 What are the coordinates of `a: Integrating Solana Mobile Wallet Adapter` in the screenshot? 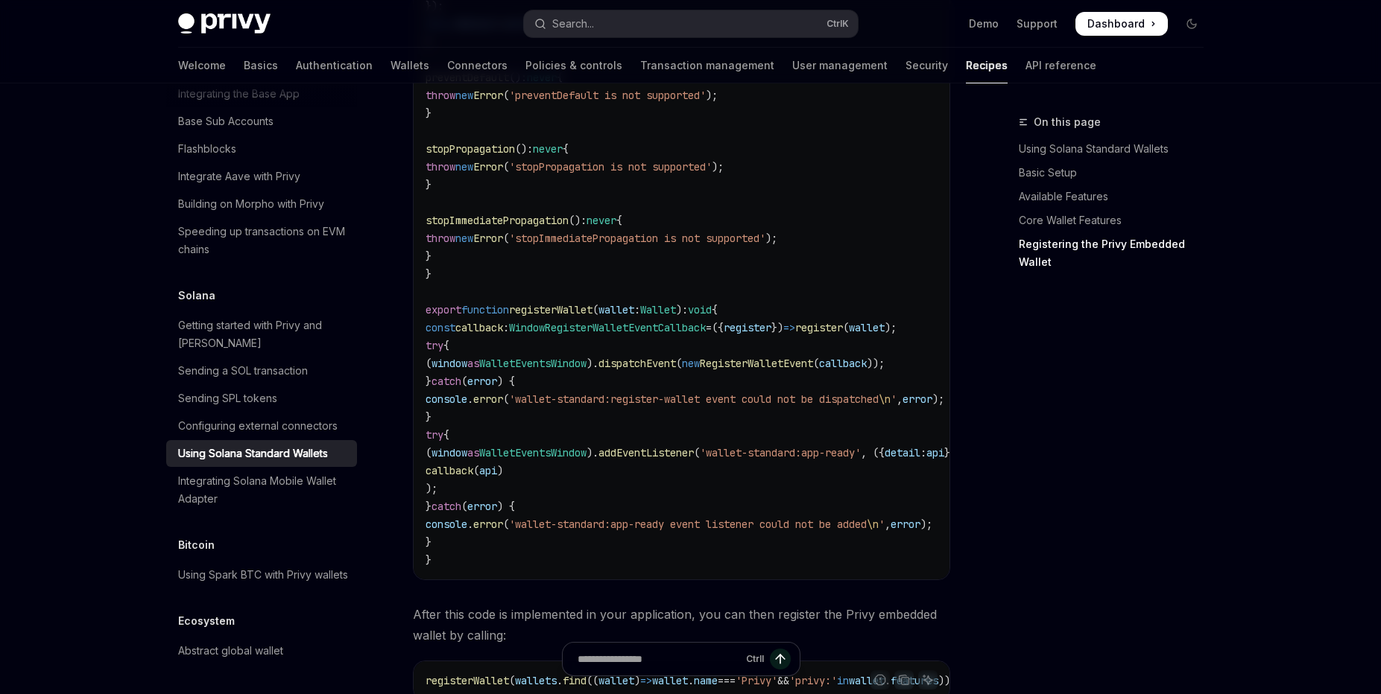 It's located at (262, 490).